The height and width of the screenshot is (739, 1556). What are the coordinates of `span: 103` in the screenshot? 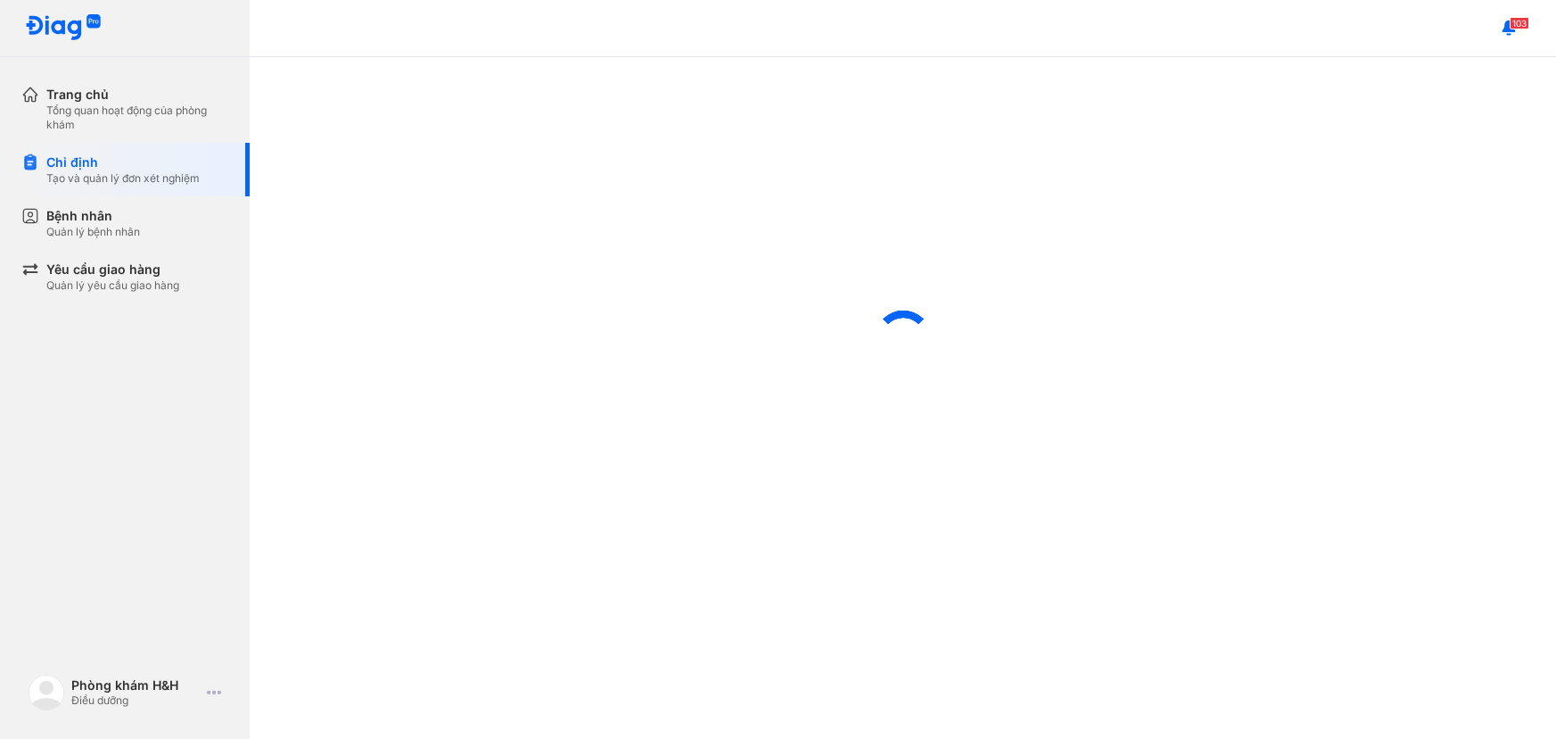 It's located at (1520, 23).